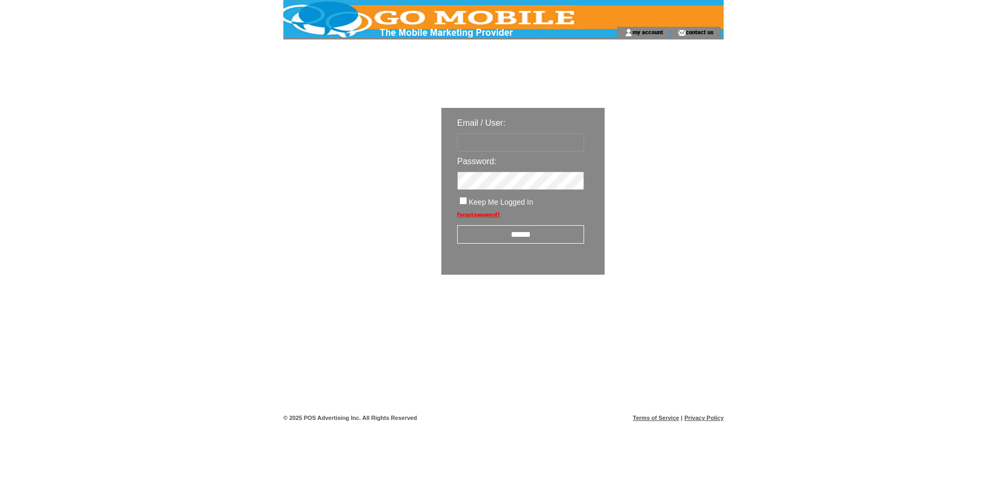 Image resolution: width=1007 pixels, height=502 pixels. What do you see at coordinates (648, 32) in the screenshot?
I see `a: my account` at bounding box center [648, 32].